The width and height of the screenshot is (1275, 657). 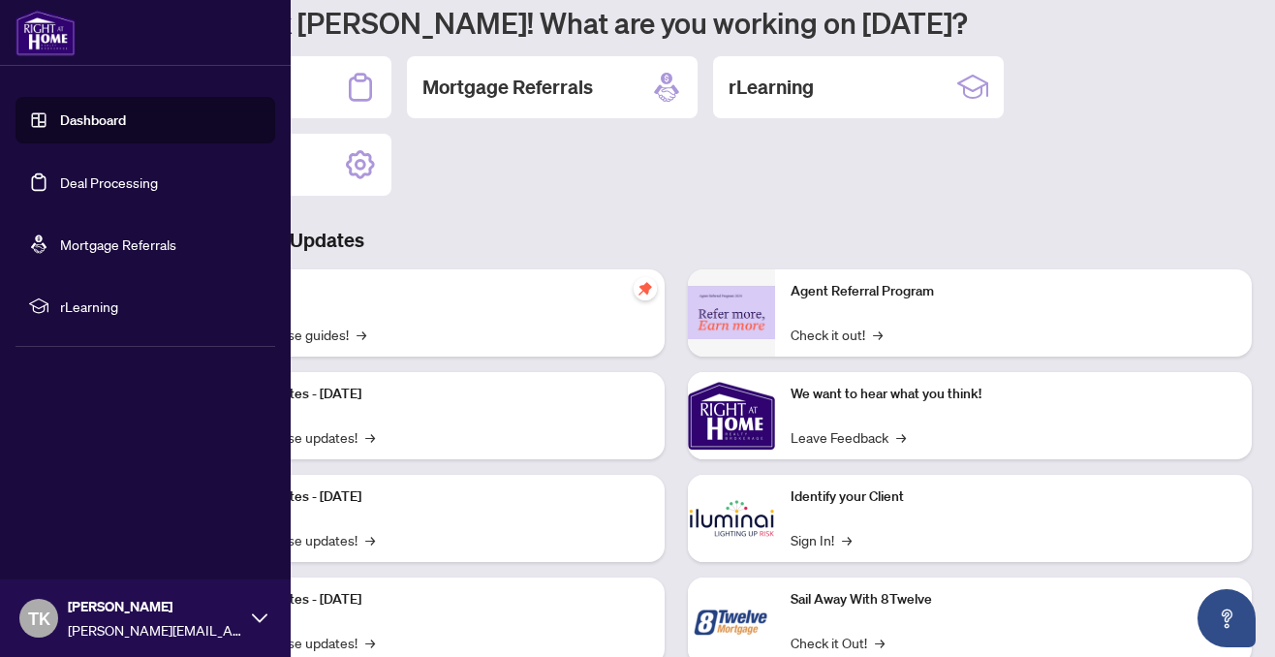 What do you see at coordinates (836, 334) in the screenshot?
I see `a: Check it out!→` at bounding box center [836, 334].